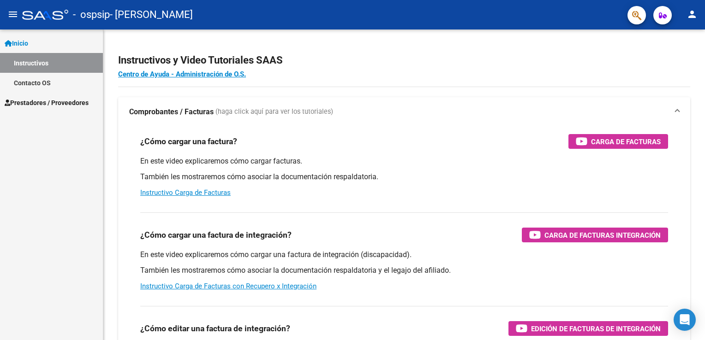  Describe the element at coordinates (182, 74) in the screenshot. I see `a: Centro de Ayuda - Administración de O.S.` at that location.